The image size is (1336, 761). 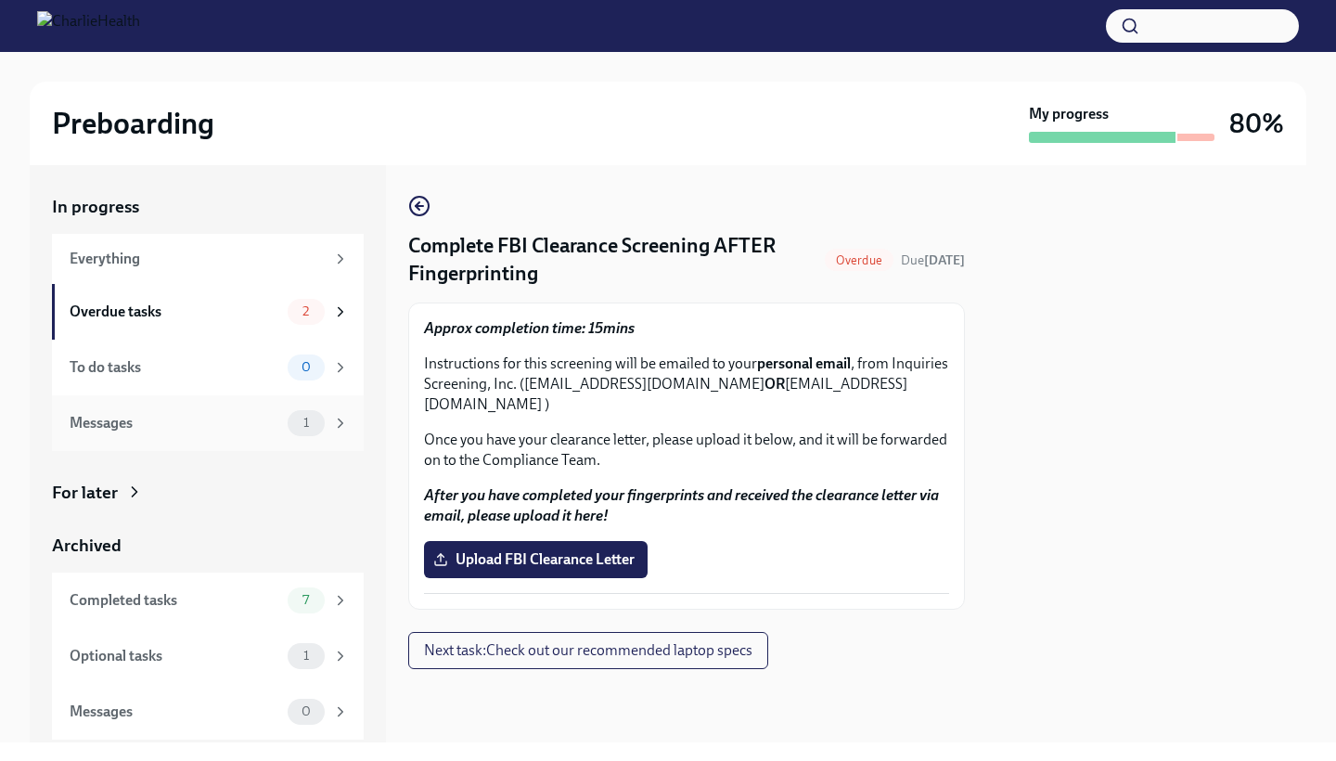 What do you see at coordinates (932, 260) in the screenshot?
I see `span: August 7th, 2025 09:00` at bounding box center [932, 260].